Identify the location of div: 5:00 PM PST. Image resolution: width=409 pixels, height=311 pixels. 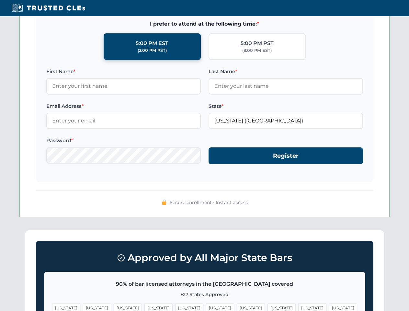
(257, 43).